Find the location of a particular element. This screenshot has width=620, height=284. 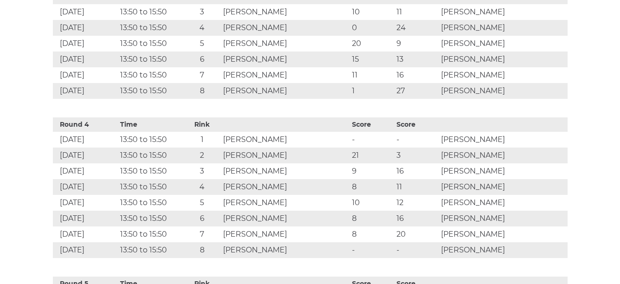

td: 0 is located at coordinates (372, 28).